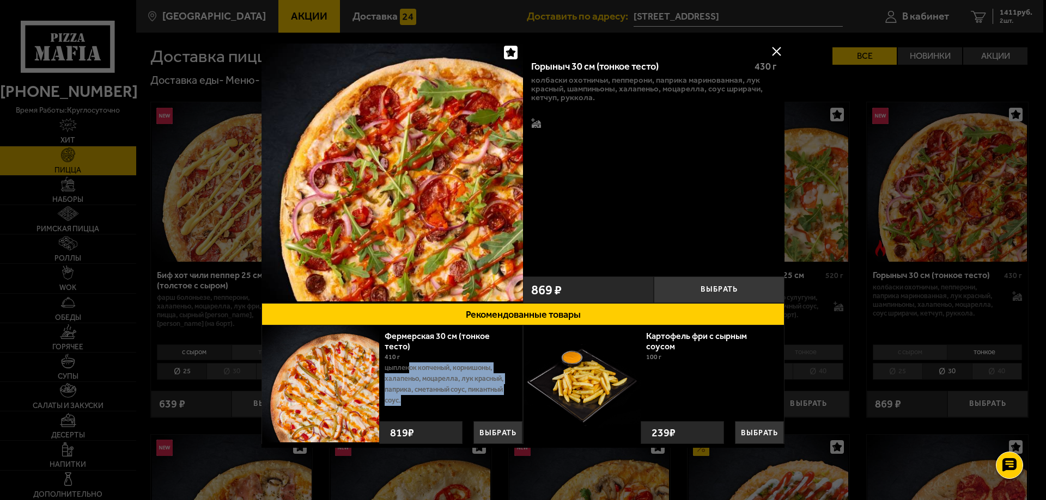  I want to click on a: Горыныч 30 см (тонкое тесто), so click(392, 172).